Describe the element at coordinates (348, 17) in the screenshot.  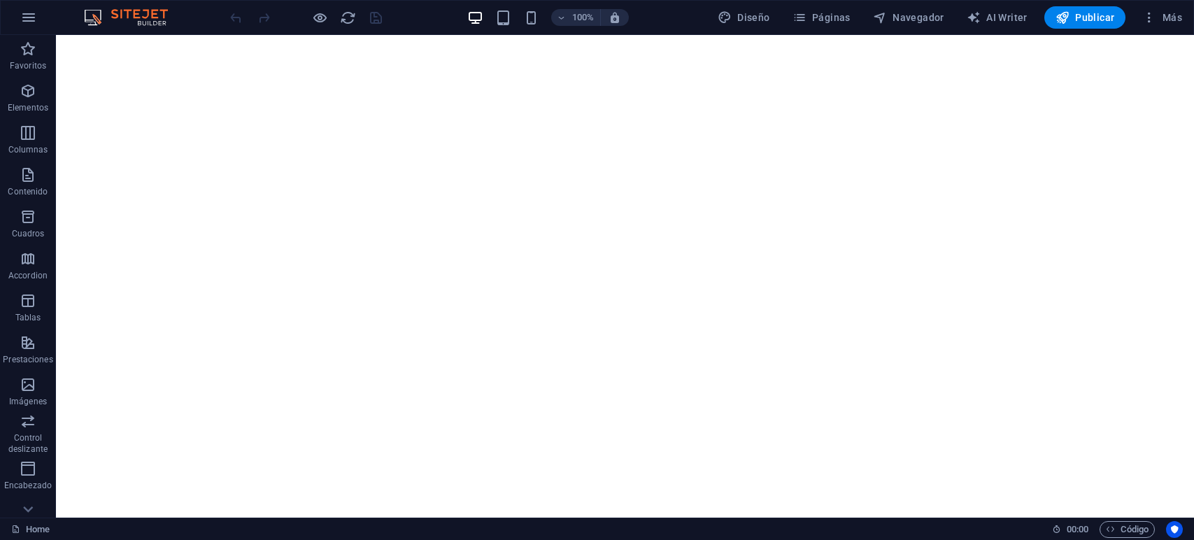
I see `button: reload` at that location.